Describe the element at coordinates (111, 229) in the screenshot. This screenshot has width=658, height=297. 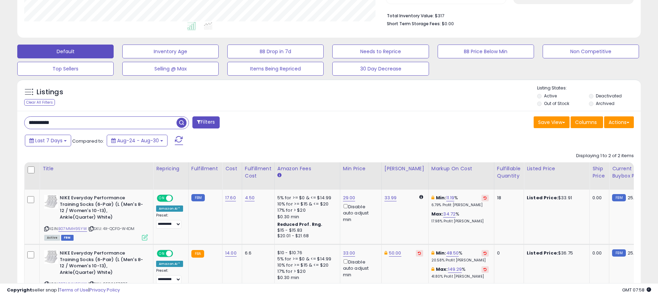
I see `span: | SKU: 4X-QCFG-W4DM` at that location.